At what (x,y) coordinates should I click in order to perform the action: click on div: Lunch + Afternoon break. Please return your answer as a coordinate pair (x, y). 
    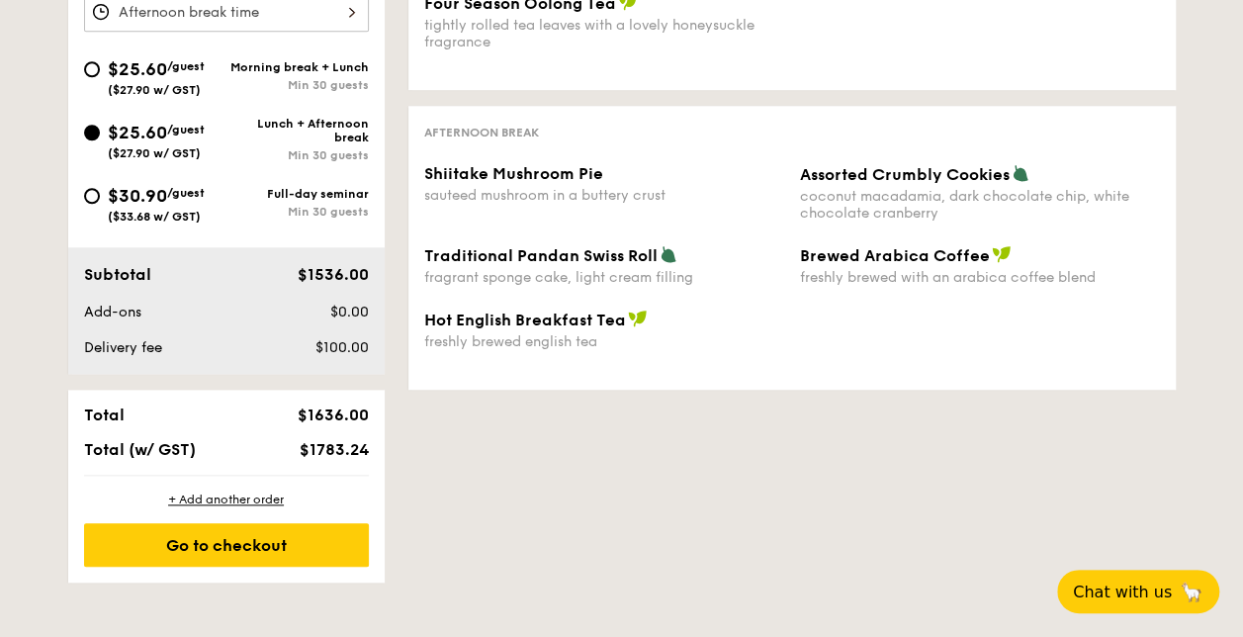
    Looking at the image, I should click on (298, 130).